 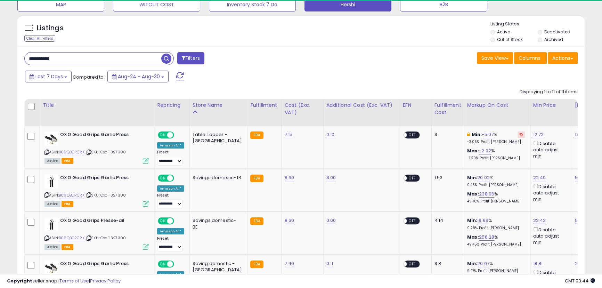 What do you see at coordinates (486, 194) in the screenshot?
I see `a: 238.96` at bounding box center [486, 194].